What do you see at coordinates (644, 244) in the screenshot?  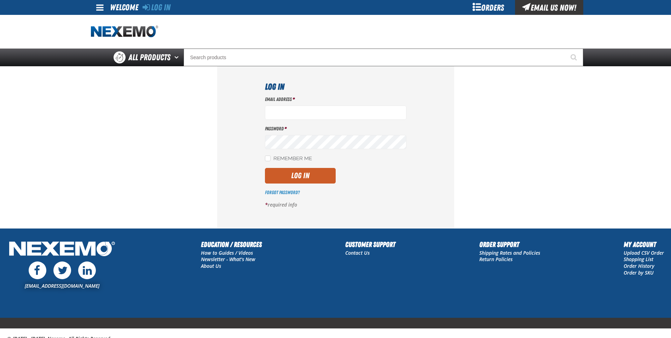 I see `h2: My Account` at bounding box center [644, 244].